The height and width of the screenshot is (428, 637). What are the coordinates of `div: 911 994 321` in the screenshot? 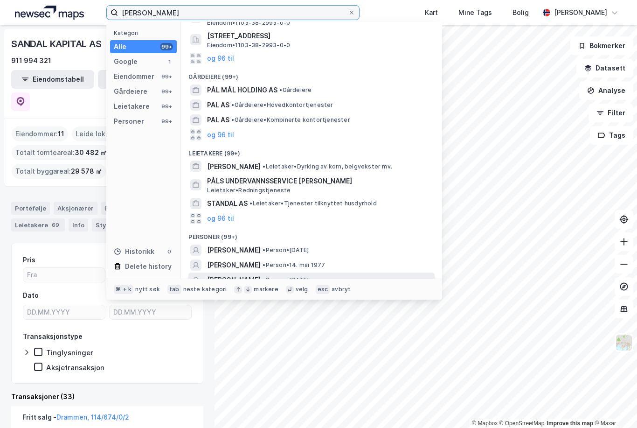 It's located at (31, 61).